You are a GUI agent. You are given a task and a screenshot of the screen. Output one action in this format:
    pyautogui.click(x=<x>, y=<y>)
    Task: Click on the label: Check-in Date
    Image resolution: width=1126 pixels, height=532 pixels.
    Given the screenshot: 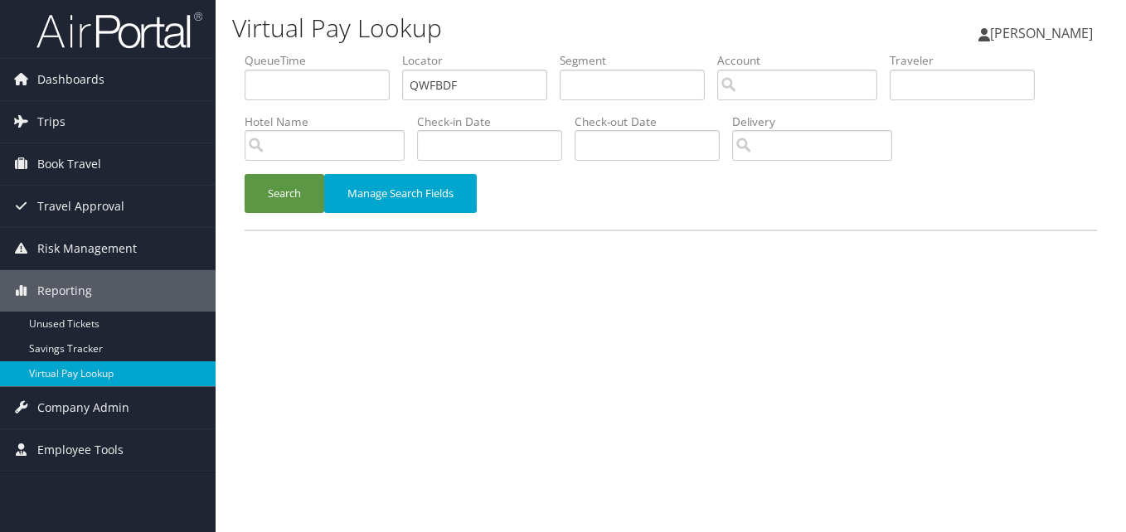 What is the action you would take?
    pyautogui.click(x=496, y=122)
    